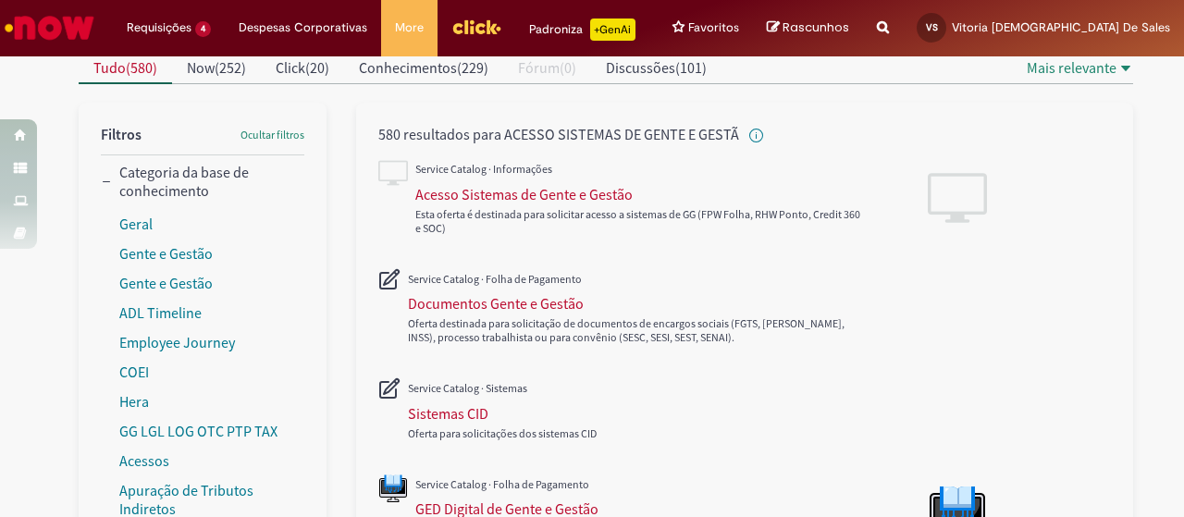 The width and height of the screenshot is (1184, 517). What do you see at coordinates (476, 27) in the screenshot?
I see `img: click_logo_yellow_360x200.png` at bounding box center [476, 27].